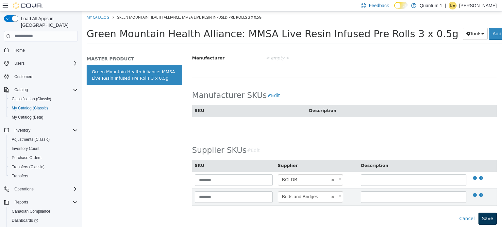  Describe the element at coordinates (43, 211) in the screenshot. I see `button: Canadian Compliance` at that location.